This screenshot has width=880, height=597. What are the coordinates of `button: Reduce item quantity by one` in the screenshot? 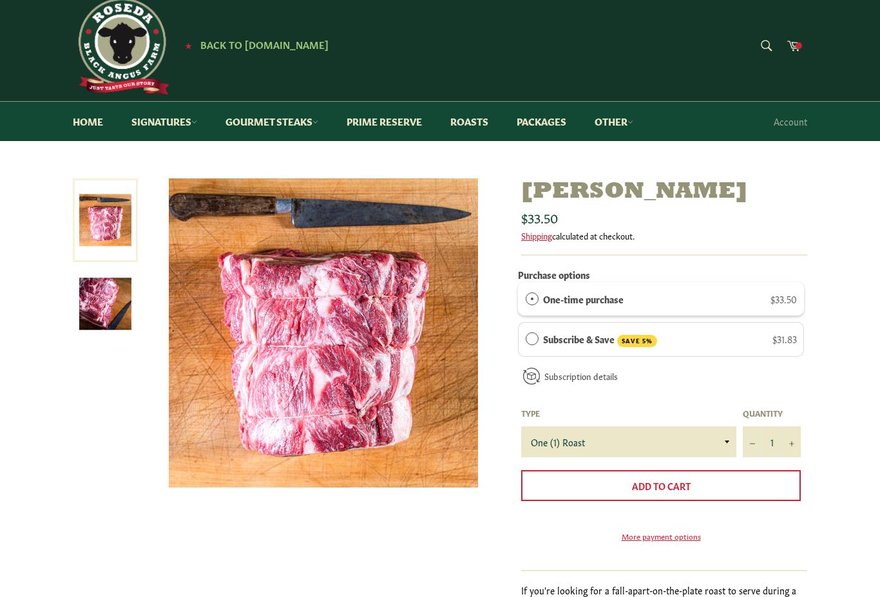 It's located at (753, 443).